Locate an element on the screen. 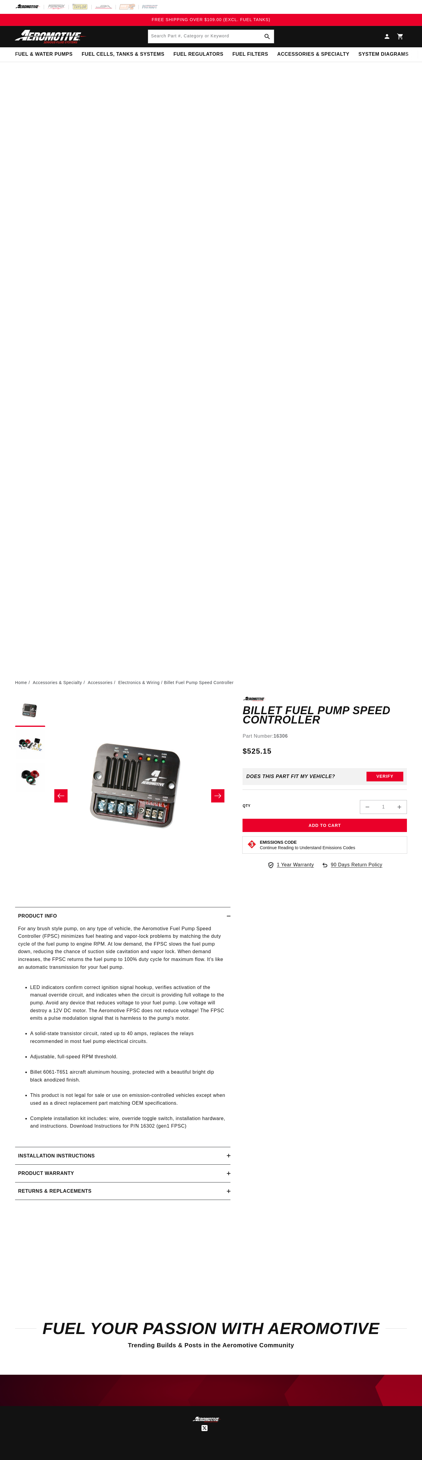  summary: Fuel & Water Pumps is located at coordinates (44, 54).